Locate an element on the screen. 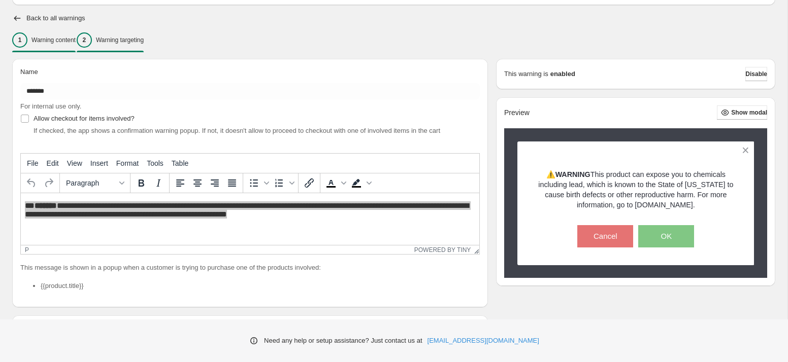 Image resolution: width=788 pixels, height=362 pixels. span: Format is located at coordinates (127, 163).